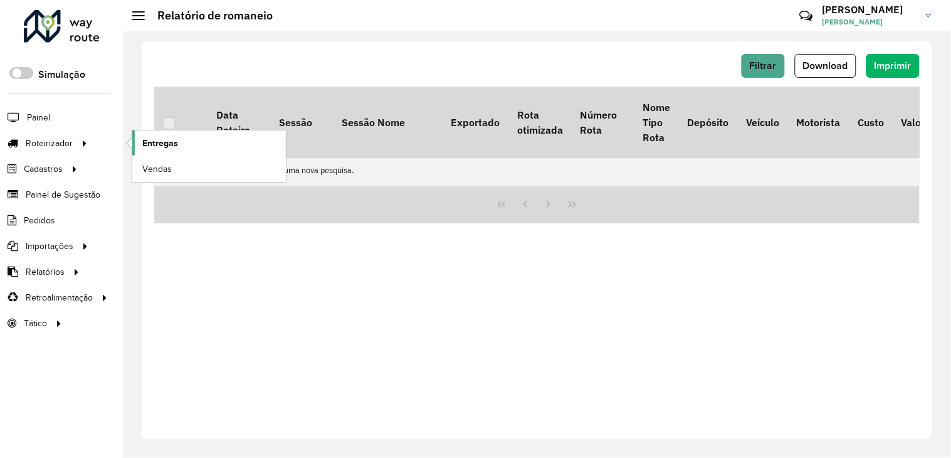  I want to click on a: Vendas, so click(209, 169).